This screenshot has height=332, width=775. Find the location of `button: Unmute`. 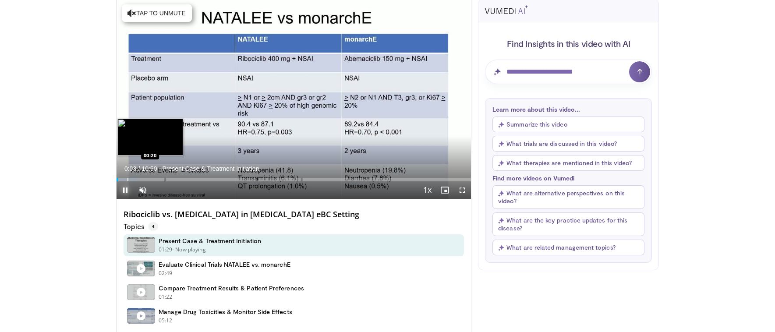

button: Unmute is located at coordinates (143, 190).